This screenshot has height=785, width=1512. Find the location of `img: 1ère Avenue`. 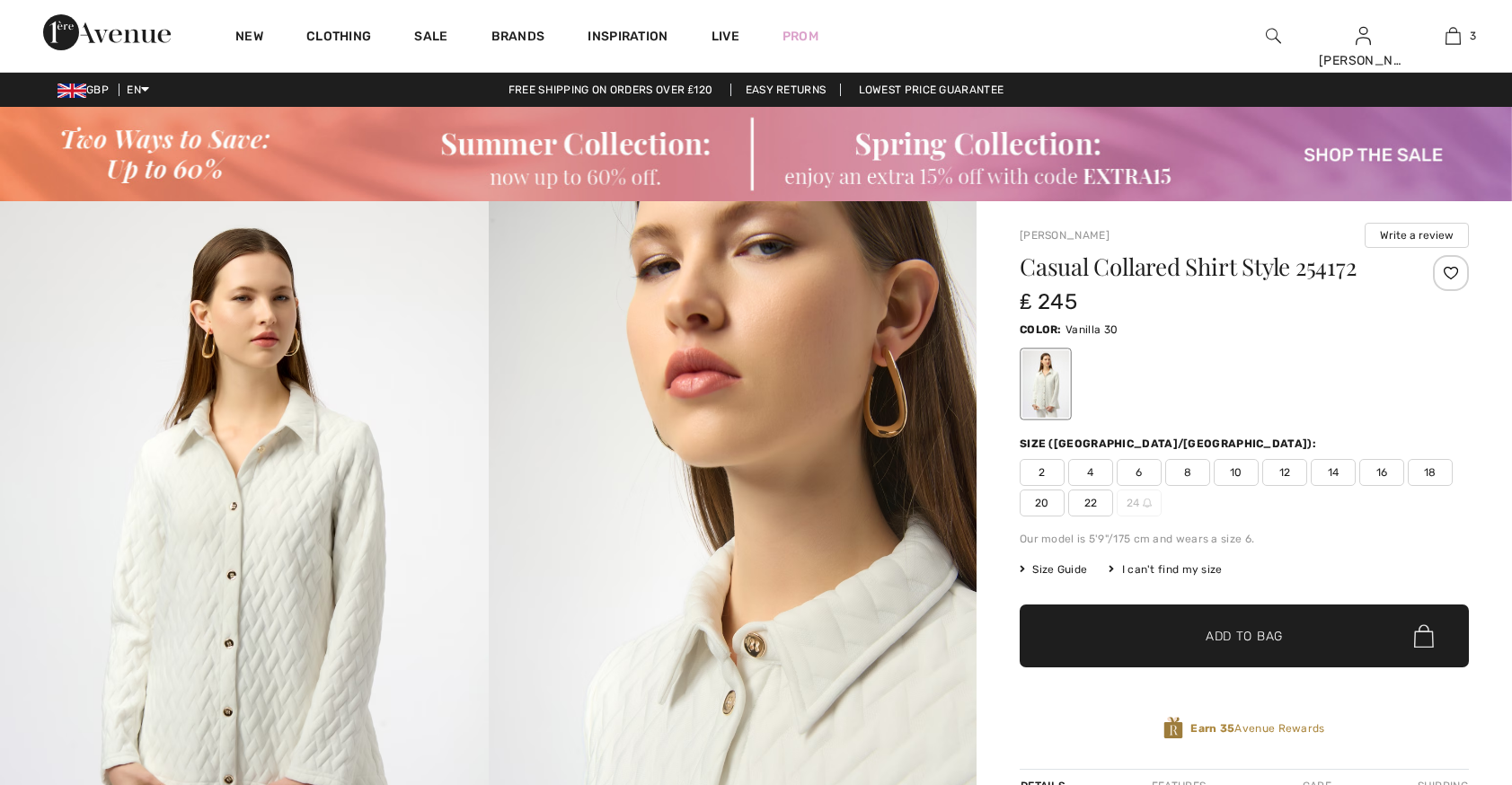

img: 1ère Avenue is located at coordinates (107, 32).